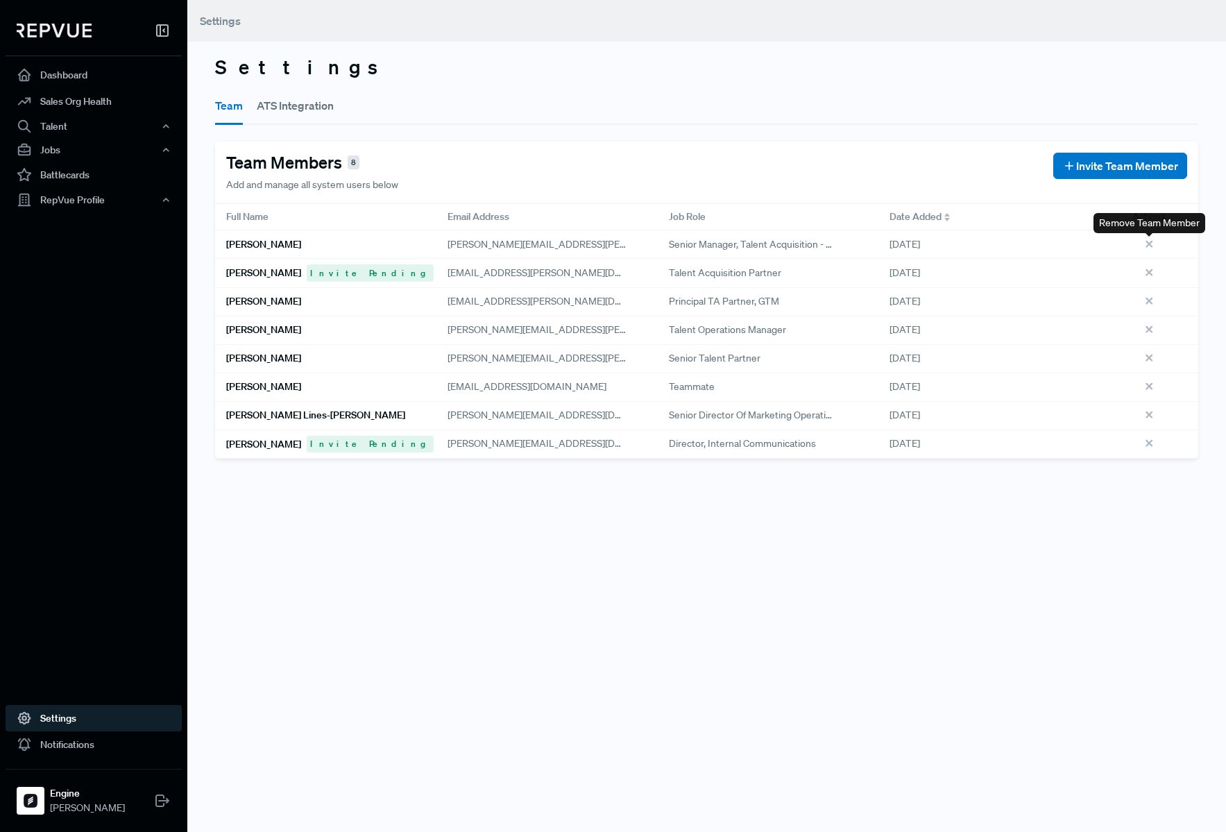 The height and width of the screenshot is (832, 1226). Describe the element at coordinates (312, 185) in the screenshot. I see `p: Add and manage all system users below` at that location.